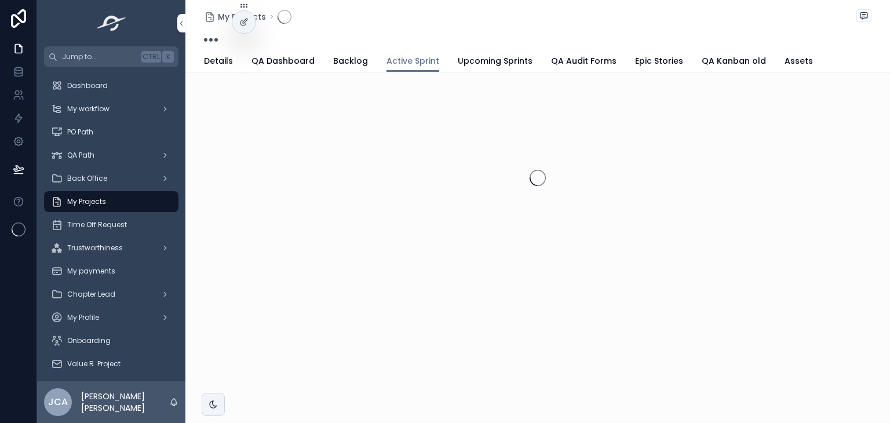 The width and height of the screenshot is (890, 423). What do you see at coordinates (218, 61) in the screenshot?
I see `span: Details` at bounding box center [218, 61].